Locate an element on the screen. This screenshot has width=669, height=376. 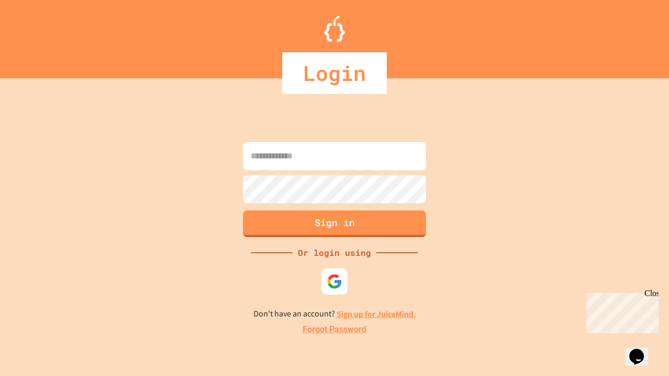
a: Forgot Password is located at coordinates (335, 330).